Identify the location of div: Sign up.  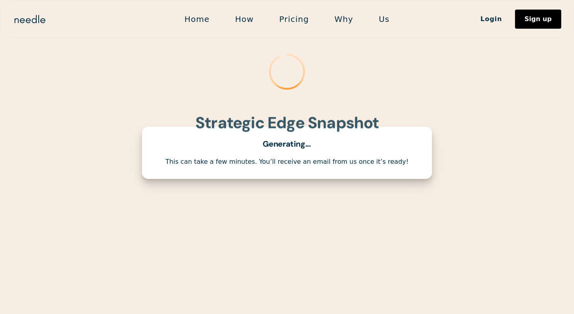
(538, 19).